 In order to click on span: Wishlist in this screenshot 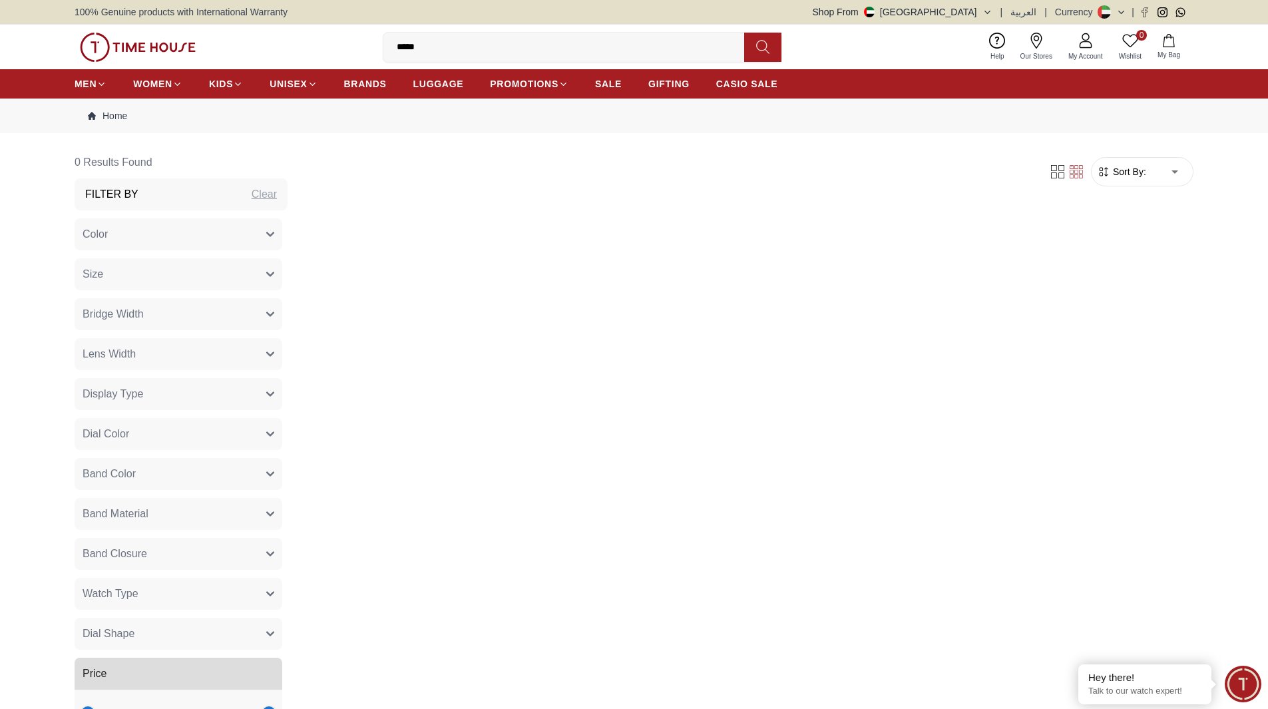, I will do `click(1130, 56)`.